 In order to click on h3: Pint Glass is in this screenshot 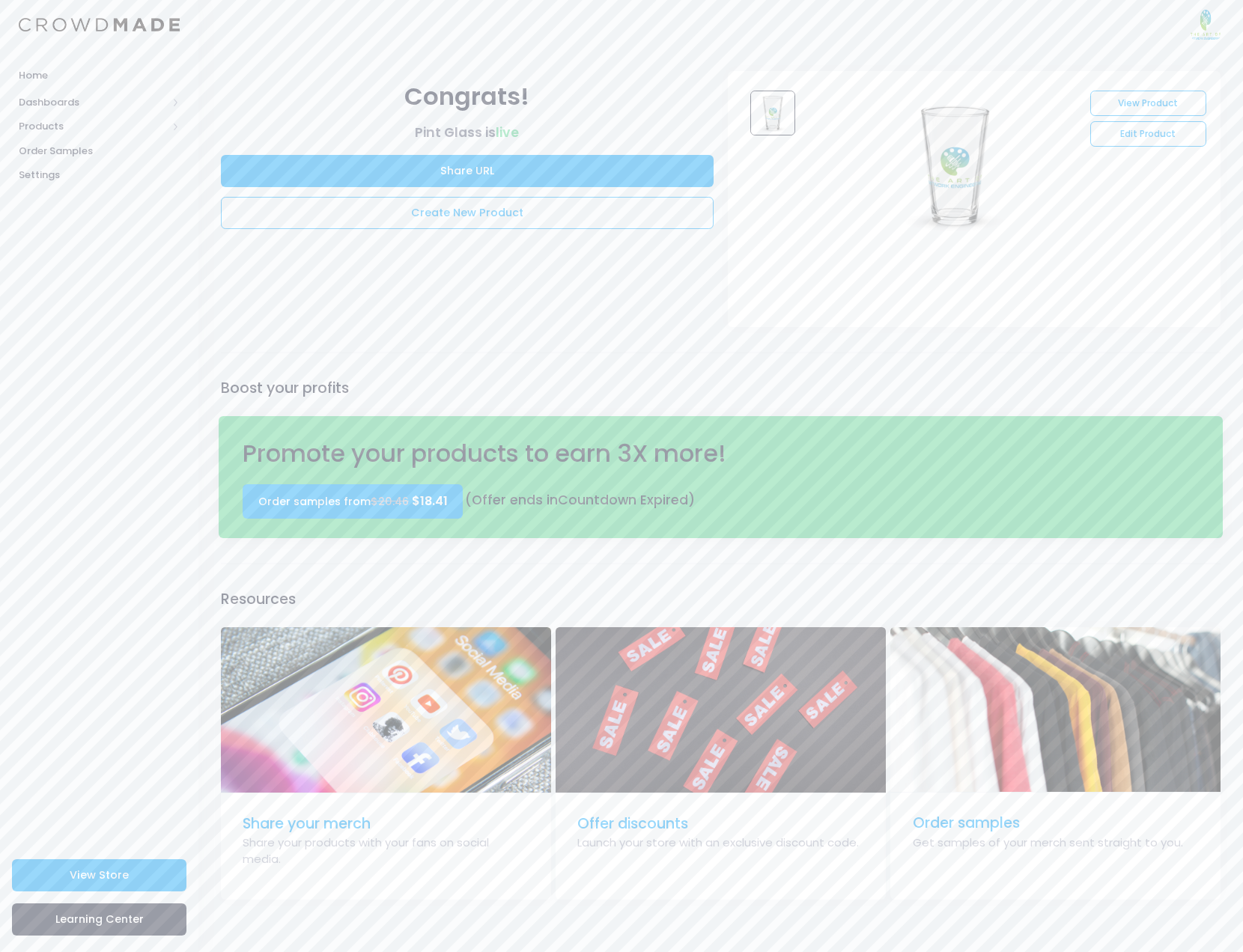, I will do `click(467, 132)`.